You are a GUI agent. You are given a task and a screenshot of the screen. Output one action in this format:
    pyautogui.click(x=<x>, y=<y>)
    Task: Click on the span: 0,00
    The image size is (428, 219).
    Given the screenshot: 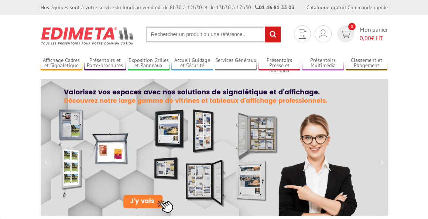 What is the action you would take?
    pyautogui.click(x=365, y=38)
    